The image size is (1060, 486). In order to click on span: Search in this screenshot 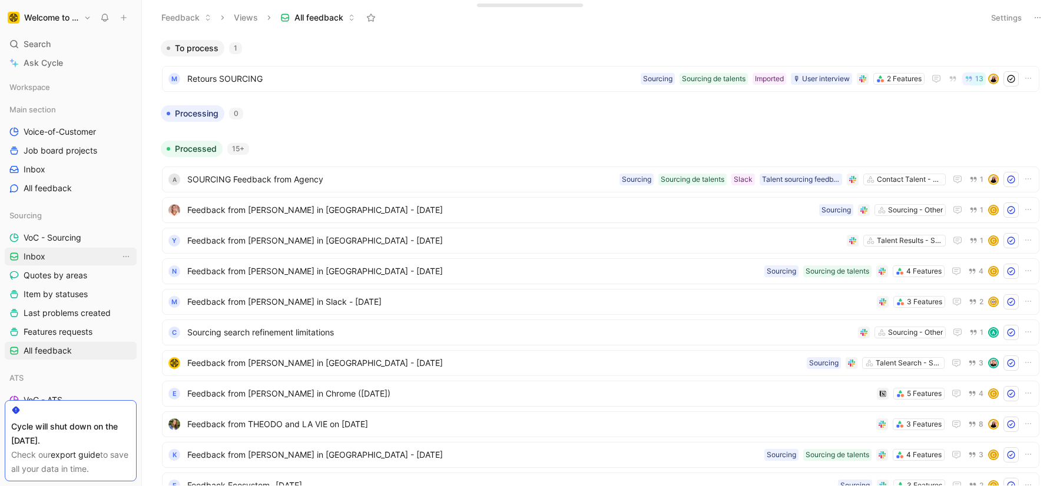, I will do `click(37, 44)`.